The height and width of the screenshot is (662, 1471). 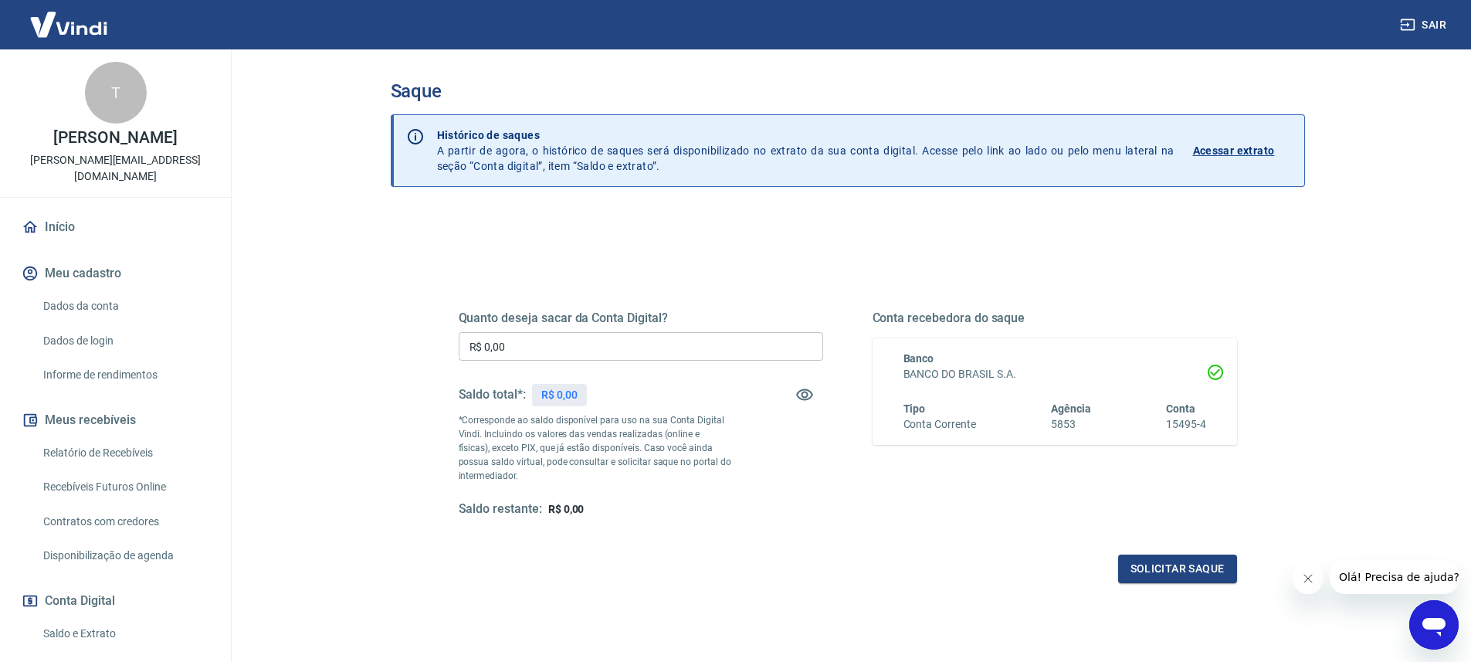 What do you see at coordinates (1071, 408) in the screenshot?
I see `span: Agência` at bounding box center [1071, 408].